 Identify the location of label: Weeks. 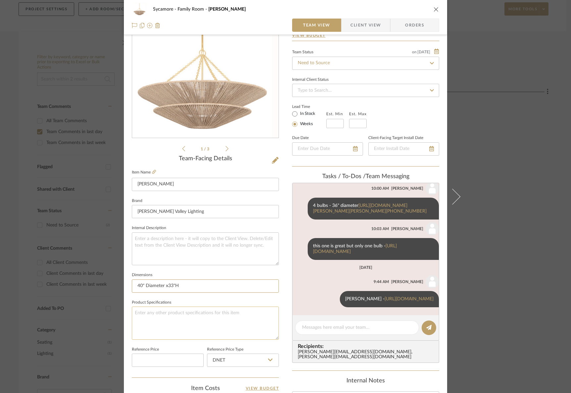
(305, 124).